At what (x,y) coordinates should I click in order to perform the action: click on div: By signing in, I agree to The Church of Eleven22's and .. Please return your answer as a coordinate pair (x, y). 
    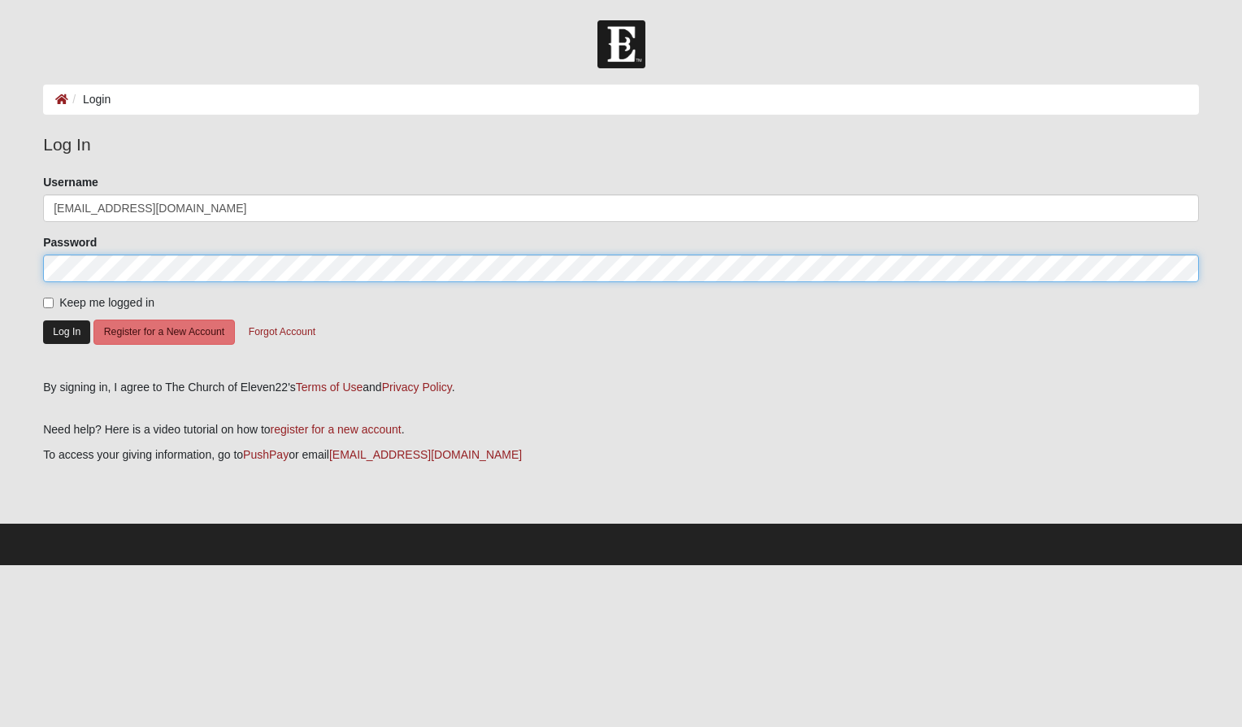
    Looking at the image, I should click on (621, 387).